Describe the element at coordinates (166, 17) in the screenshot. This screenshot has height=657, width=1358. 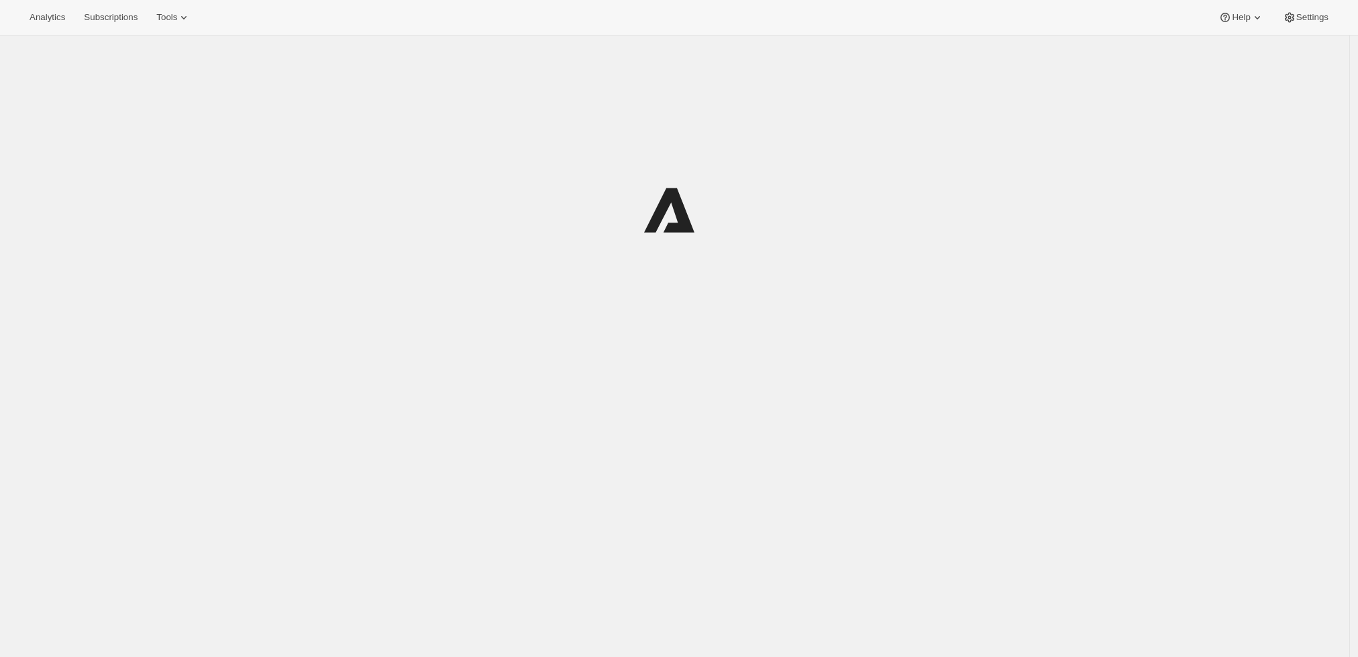
I see `span: Tools` at that location.